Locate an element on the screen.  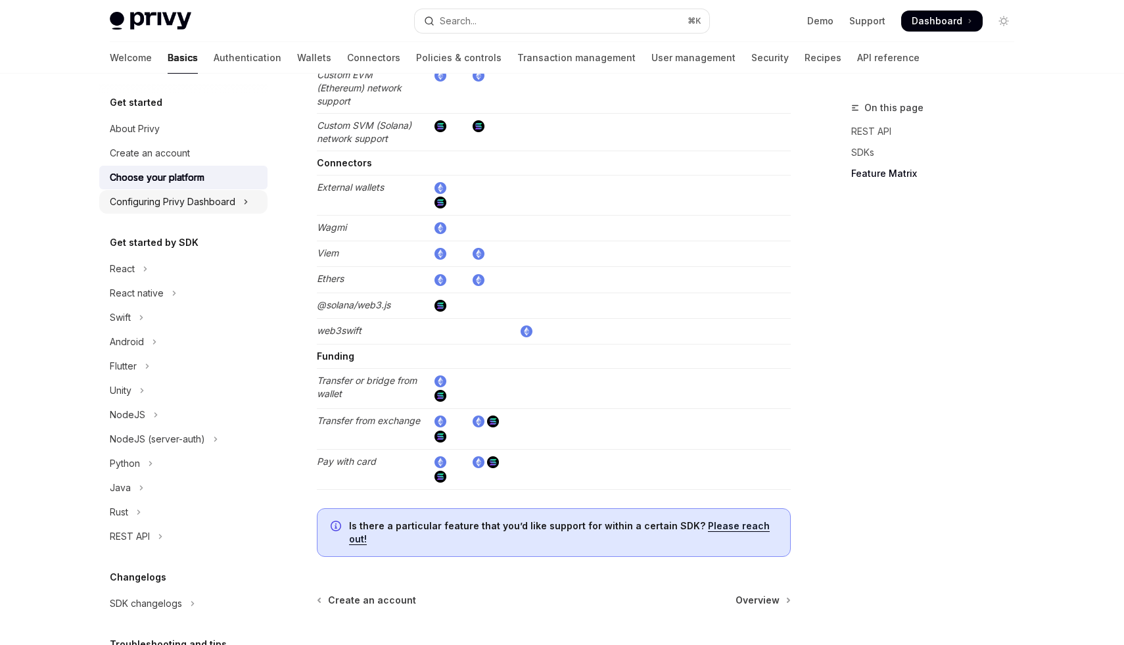
button: Toggle Swift section is located at coordinates (183, 318).